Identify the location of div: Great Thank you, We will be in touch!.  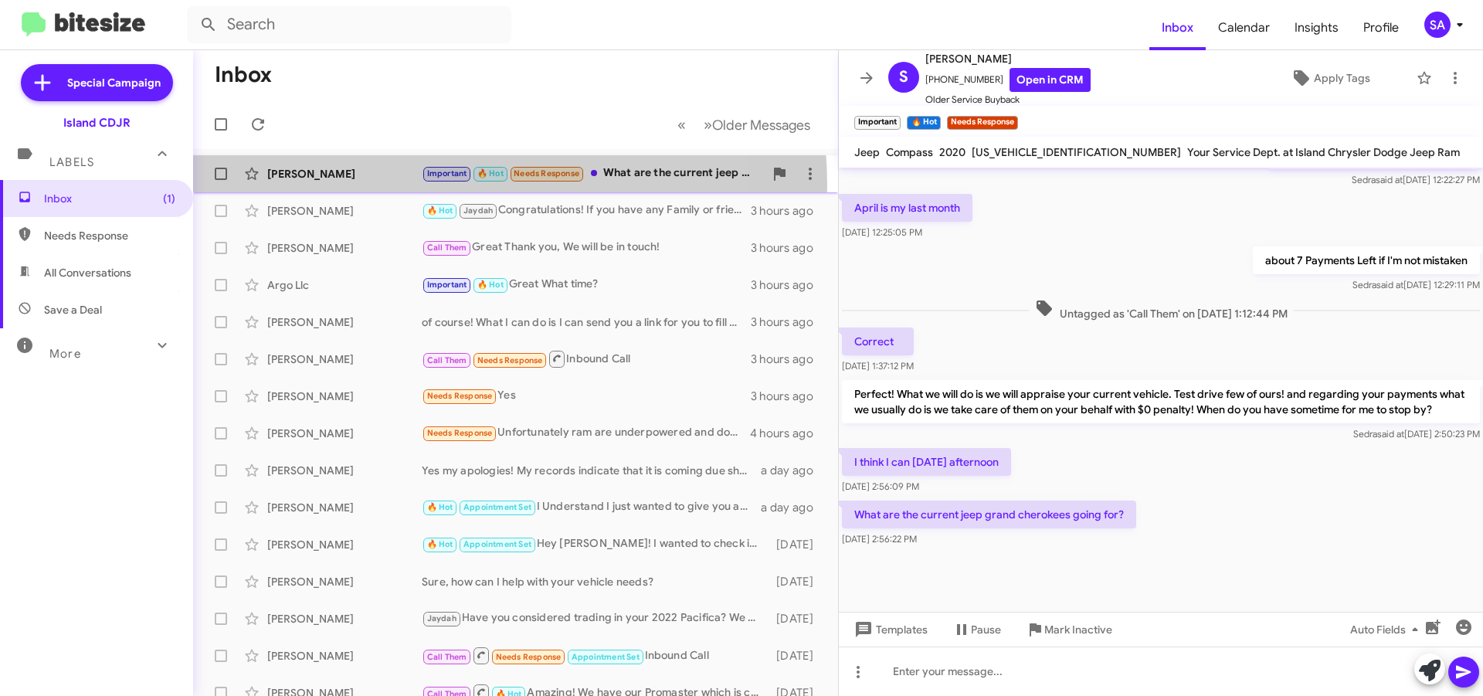
(586, 247).